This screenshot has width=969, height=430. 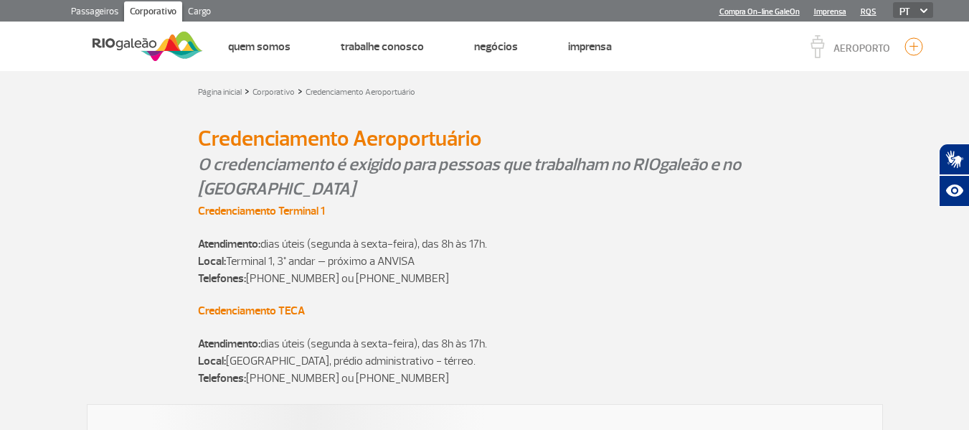 I want to click on h6: Credenciamento Terminal 1, so click(x=485, y=211).